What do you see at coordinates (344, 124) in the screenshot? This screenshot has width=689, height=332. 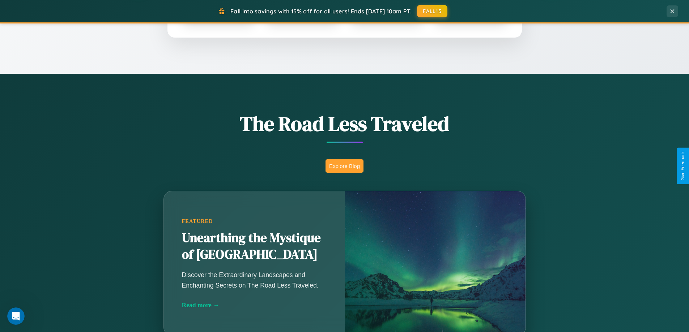 I see `h1: The Road Less Traveled` at bounding box center [344, 124].